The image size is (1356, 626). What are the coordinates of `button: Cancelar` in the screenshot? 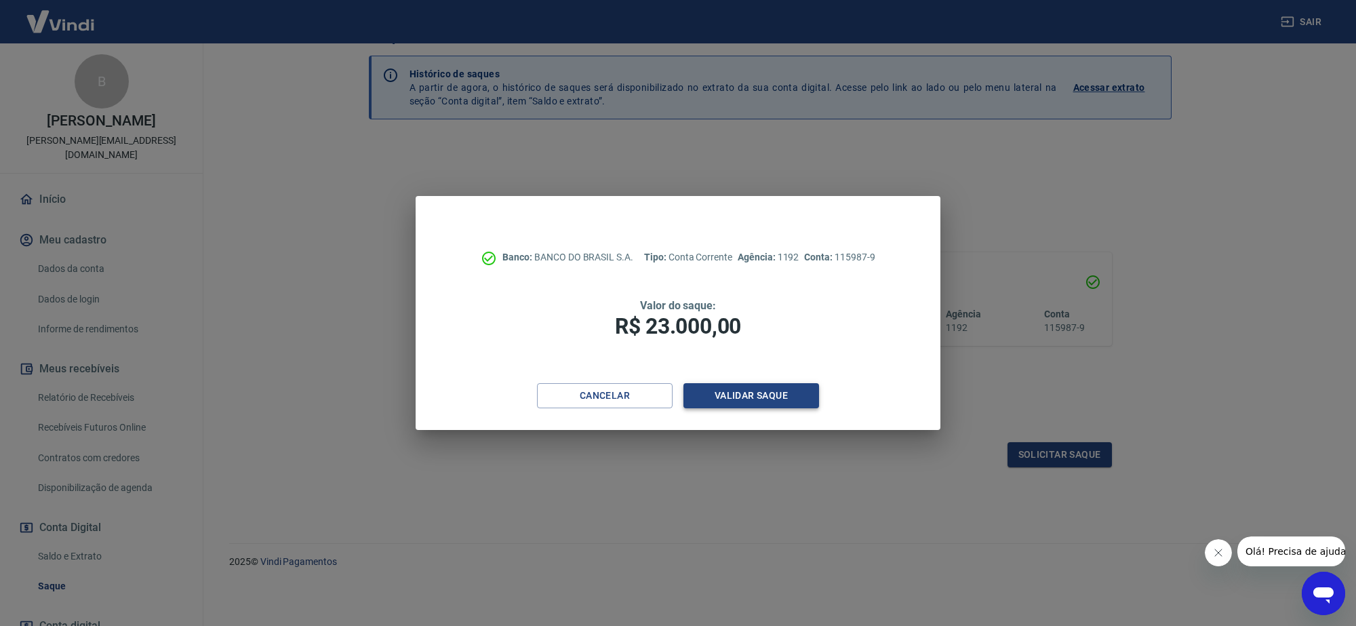 It's located at (605, 395).